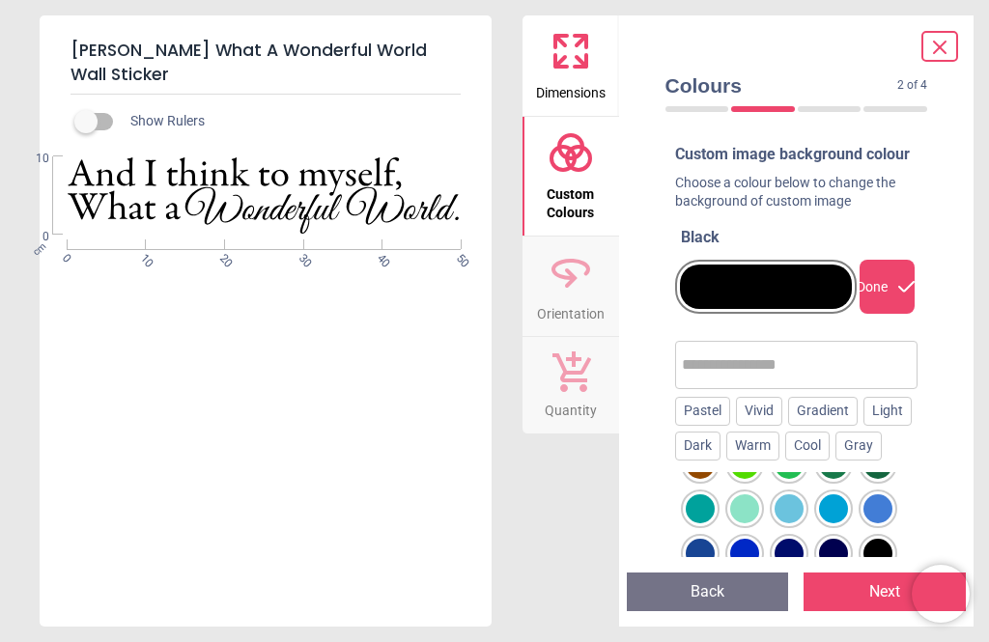  I want to click on div: Warm, so click(752, 446).